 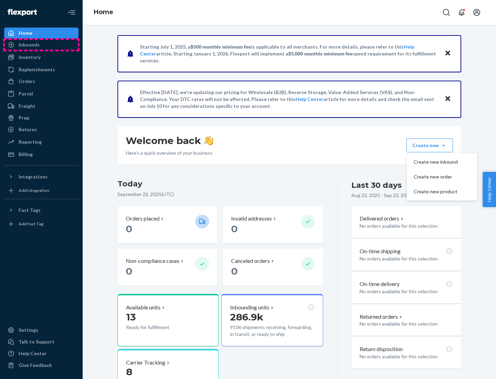 What do you see at coordinates (27, 106) in the screenshot?
I see `div: Freight` at bounding box center [27, 106].